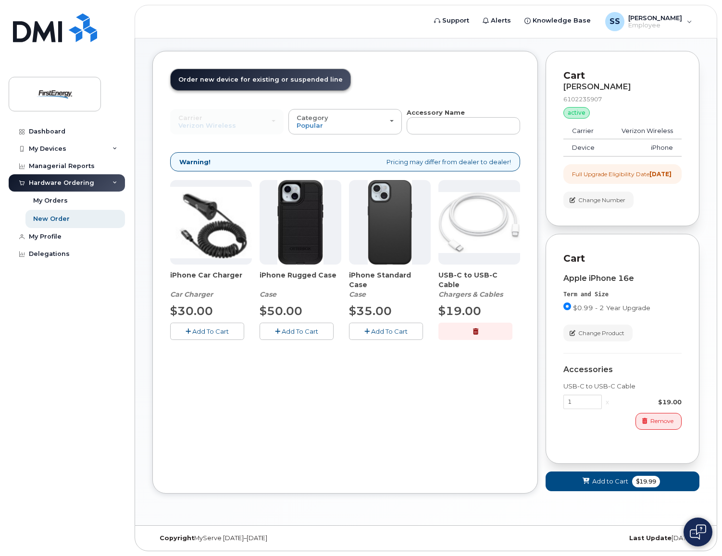 This screenshot has height=556, width=722. I want to click on td: Device, so click(585, 148).